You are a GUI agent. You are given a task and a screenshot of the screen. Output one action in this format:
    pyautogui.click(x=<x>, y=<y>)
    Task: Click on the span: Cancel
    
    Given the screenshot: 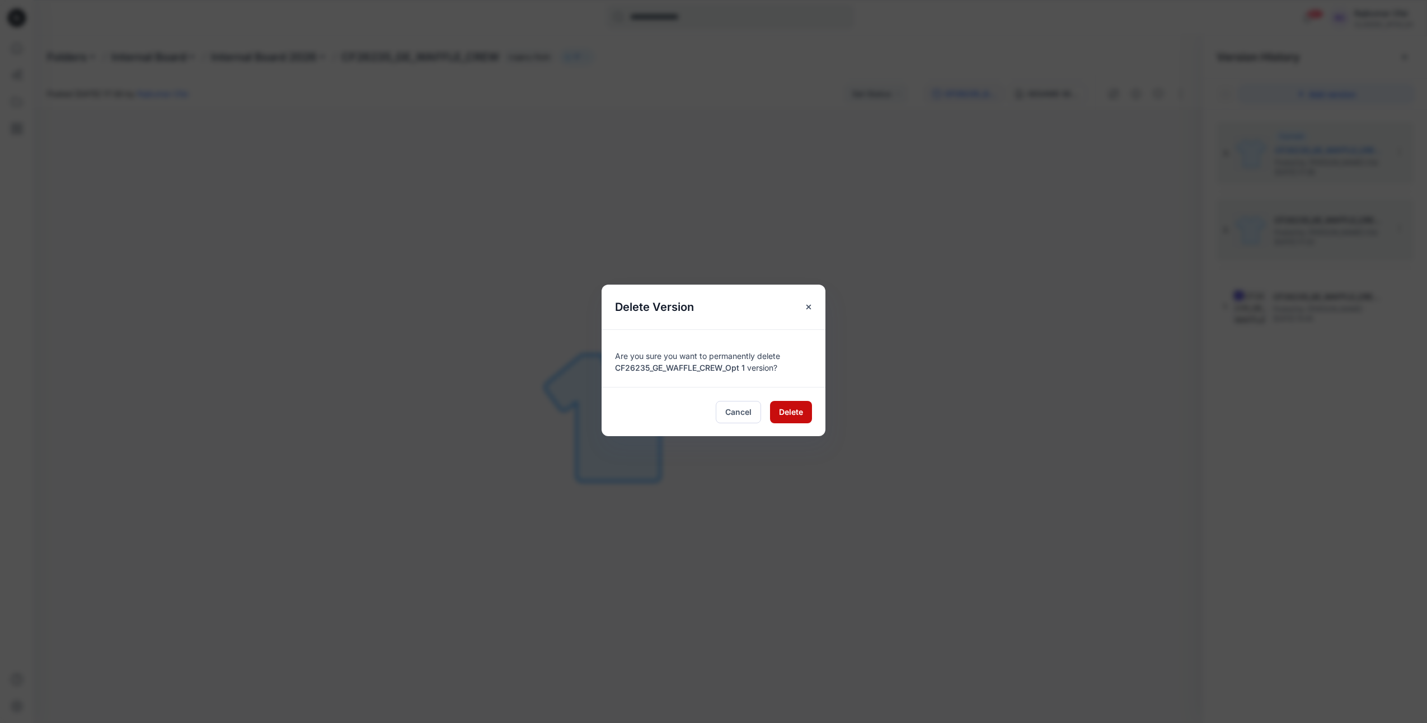 What is the action you would take?
    pyautogui.click(x=738, y=412)
    